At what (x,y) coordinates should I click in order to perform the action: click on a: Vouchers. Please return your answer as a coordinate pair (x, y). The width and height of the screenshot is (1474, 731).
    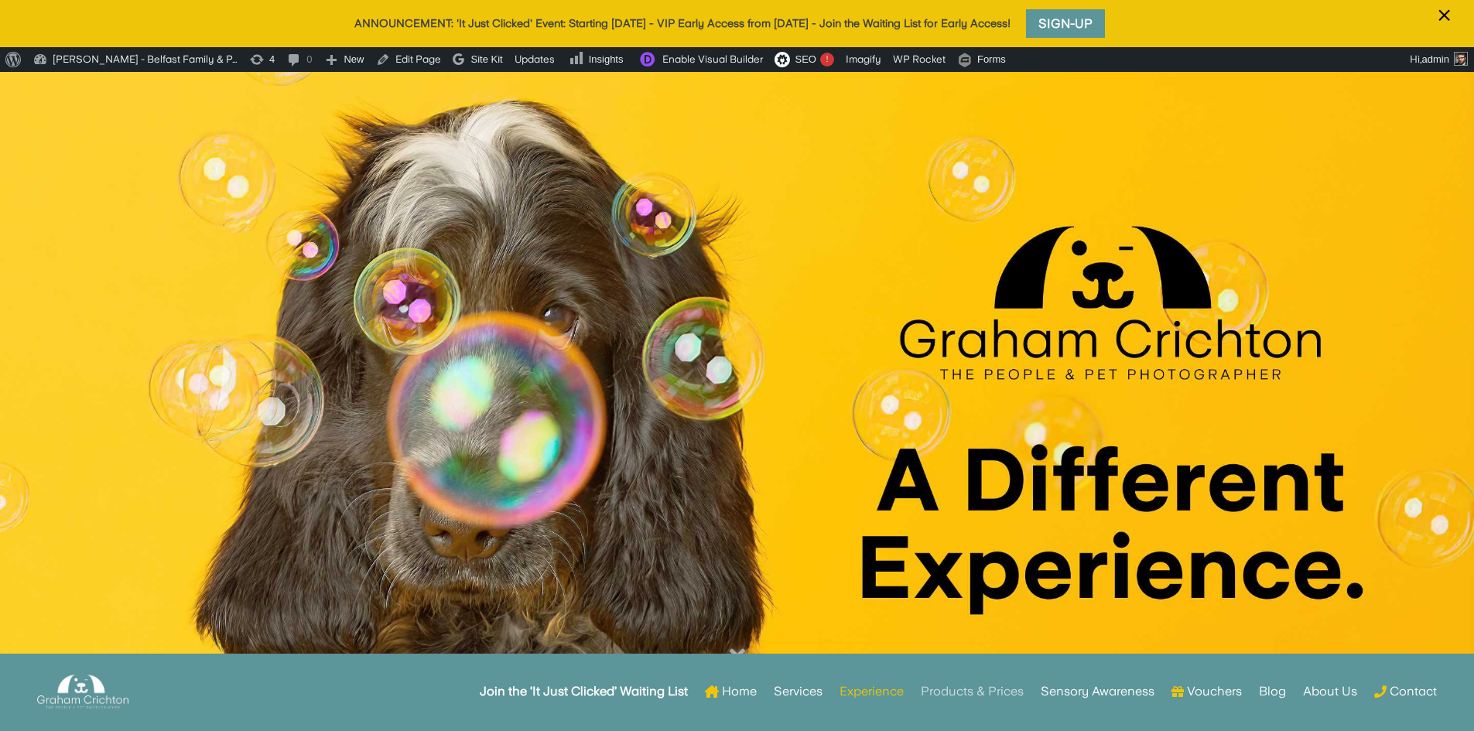
    Looking at the image, I should click on (1207, 692).